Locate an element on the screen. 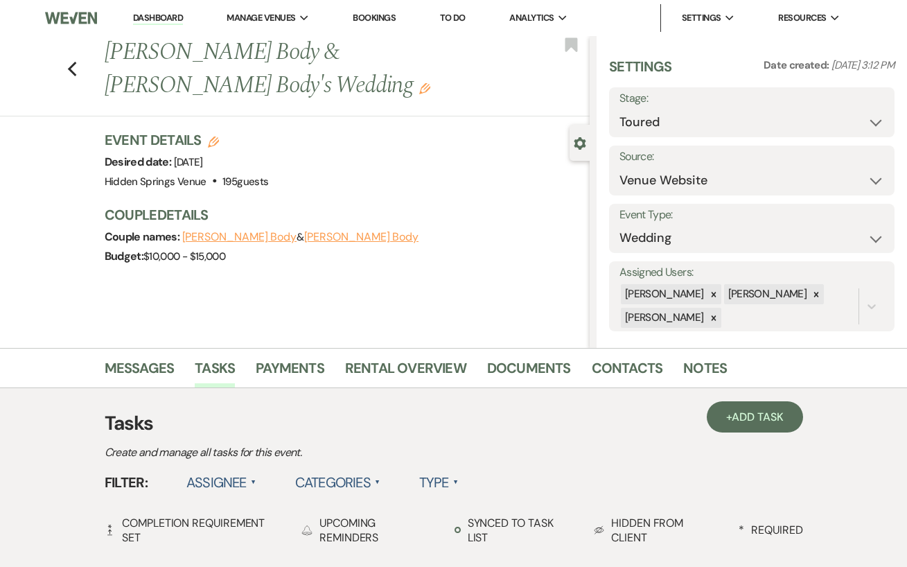  a: To Do is located at coordinates (452, 17).